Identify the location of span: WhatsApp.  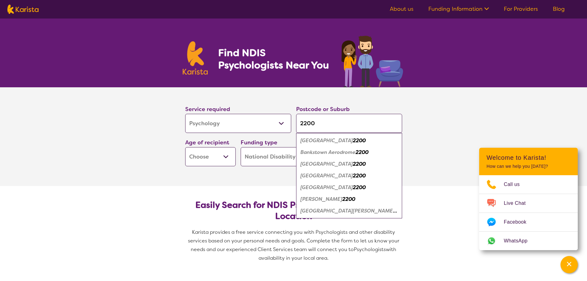
(519, 241).